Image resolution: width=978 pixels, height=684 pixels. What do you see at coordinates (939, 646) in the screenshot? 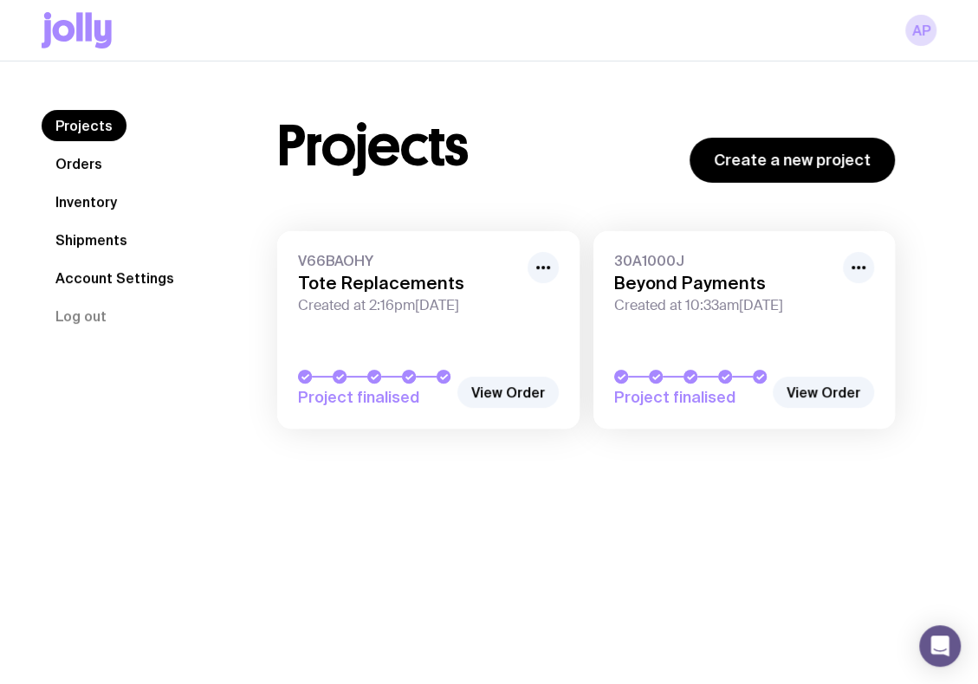
I see `div: Open Intercom Messenger` at bounding box center [939, 646].